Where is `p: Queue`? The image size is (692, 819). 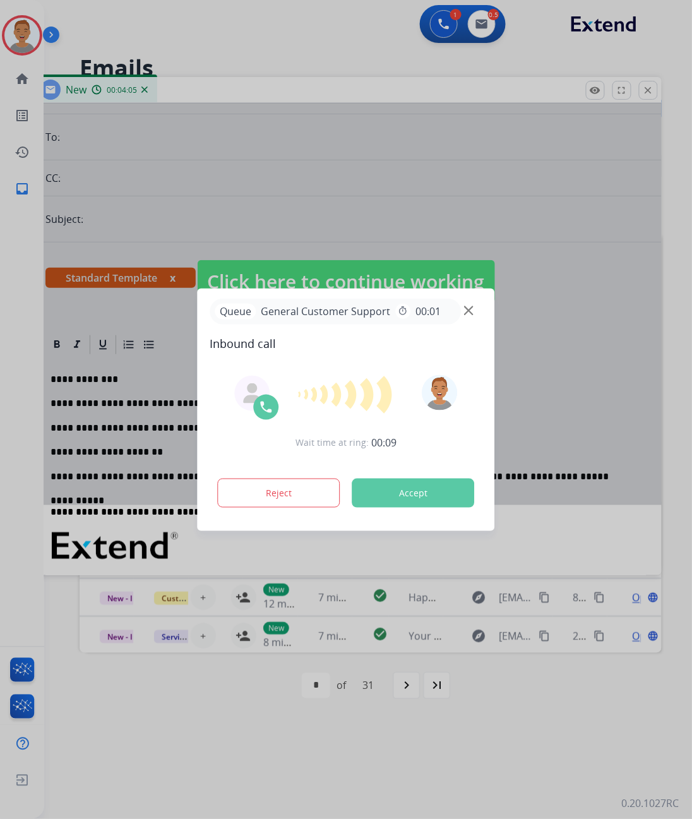
p: Queue is located at coordinates (236, 311).